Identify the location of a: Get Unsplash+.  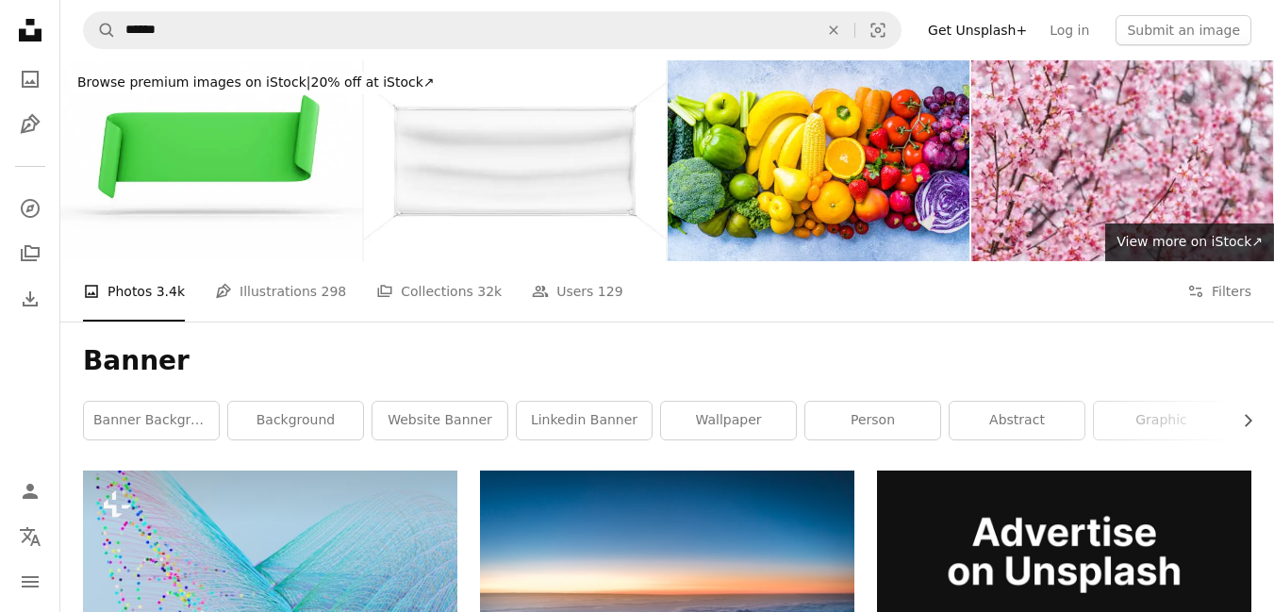
(977, 30).